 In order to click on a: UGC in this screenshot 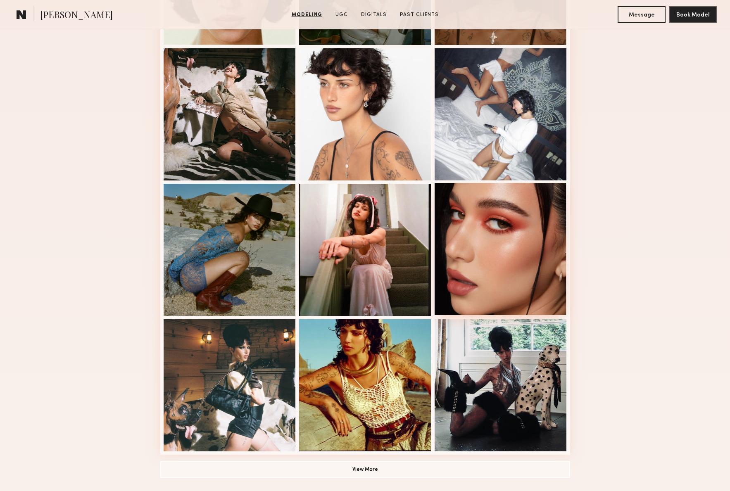, I will do `click(342, 15)`.